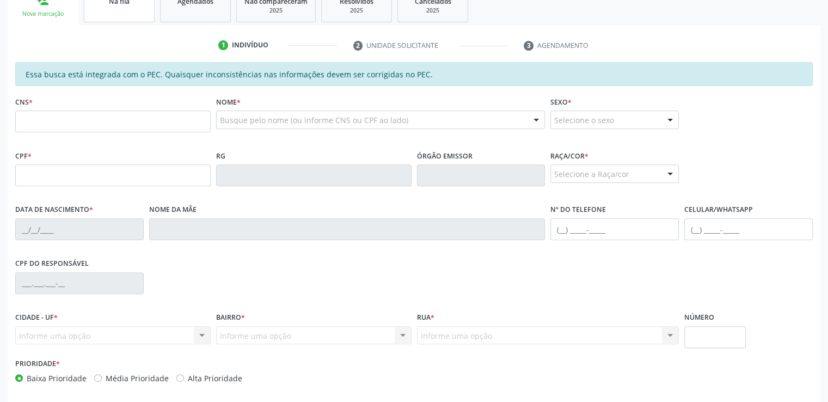 This screenshot has width=828, height=402. Describe the element at coordinates (215, 378) in the screenshot. I see `label: Alta Prioridade` at that location.